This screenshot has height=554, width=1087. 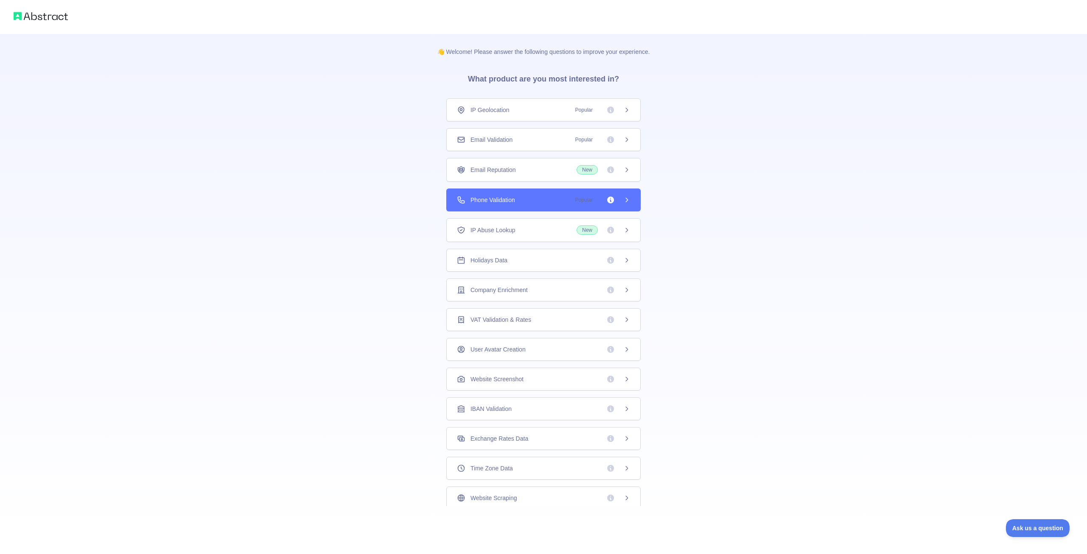 I want to click on span: Time Zone Data, so click(x=492, y=468).